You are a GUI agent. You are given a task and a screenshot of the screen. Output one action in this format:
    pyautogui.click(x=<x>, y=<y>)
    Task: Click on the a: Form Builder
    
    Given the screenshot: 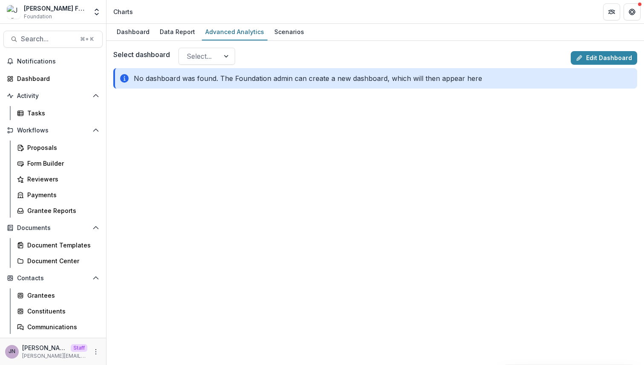 What is the action you would take?
    pyautogui.click(x=58, y=163)
    